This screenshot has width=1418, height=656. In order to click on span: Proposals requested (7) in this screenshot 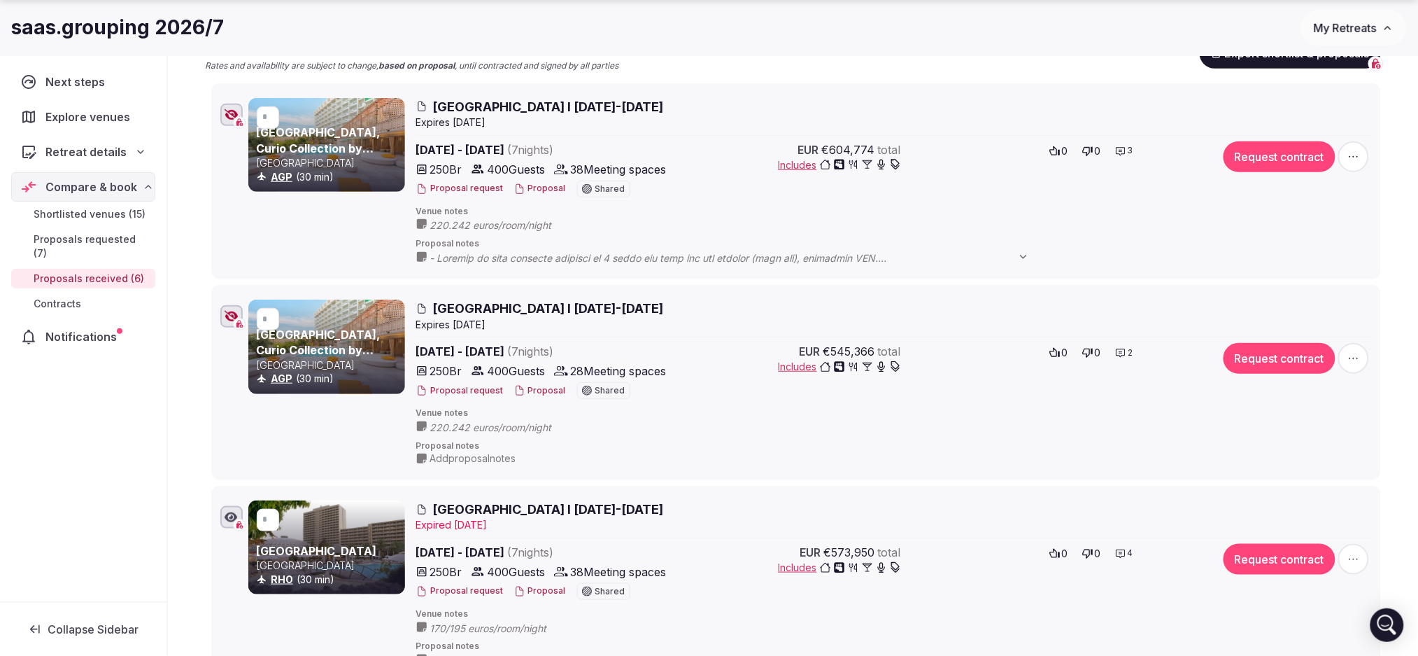, I will do `click(92, 246)`.